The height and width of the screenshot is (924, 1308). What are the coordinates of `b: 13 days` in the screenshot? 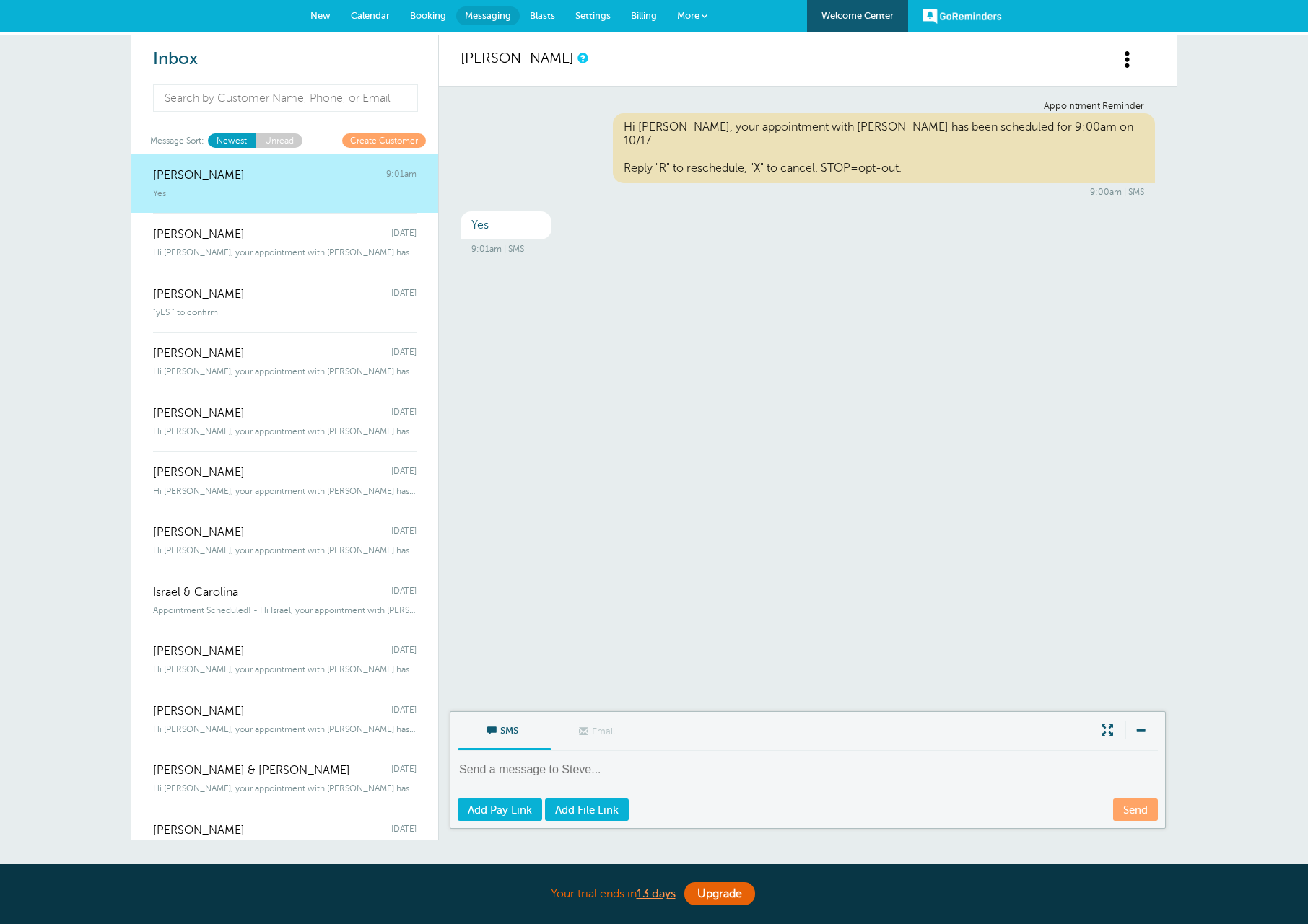 It's located at (656, 894).